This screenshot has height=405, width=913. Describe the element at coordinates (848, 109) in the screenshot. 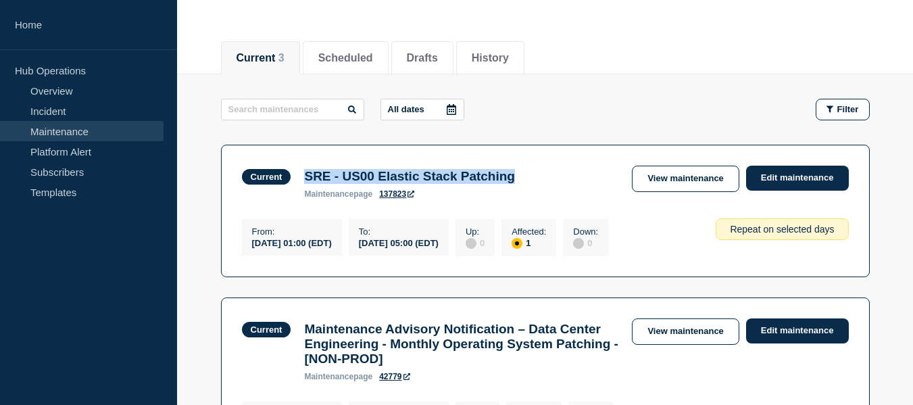

I see `span: Filter` at that location.